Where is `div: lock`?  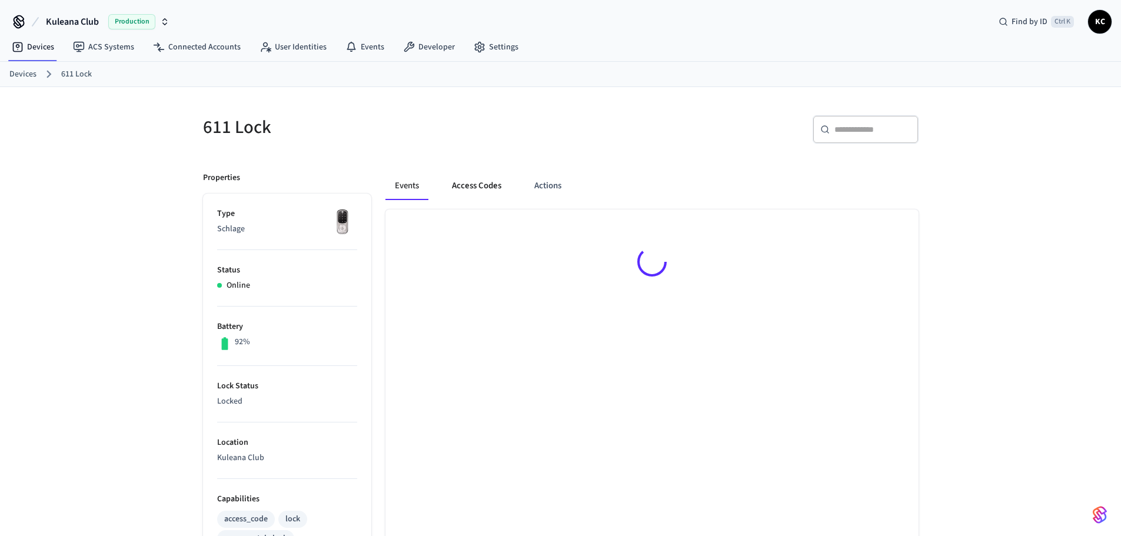
div: lock is located at coordinates (292, 519).